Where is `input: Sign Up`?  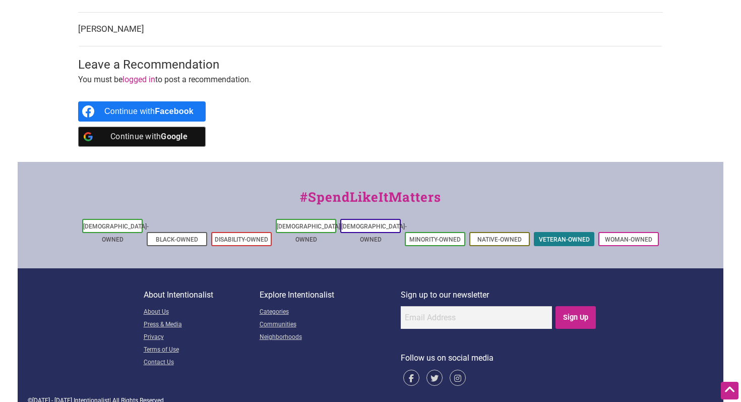 input: Sign Up is located at coordinates (576, 317).